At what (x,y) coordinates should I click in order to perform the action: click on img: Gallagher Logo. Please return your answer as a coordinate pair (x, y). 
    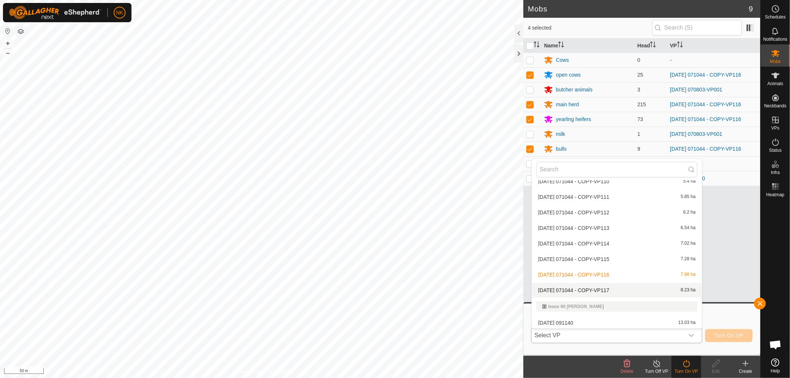
    Looking at the image, I should click on (55, 13).